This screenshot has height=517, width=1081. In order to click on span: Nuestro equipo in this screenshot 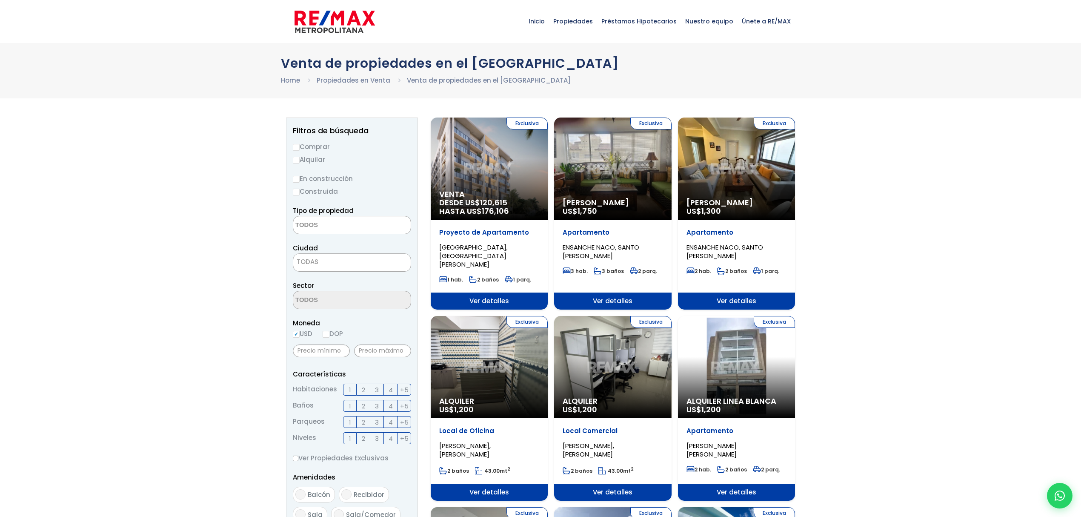, I will do `click(709, 21)`.